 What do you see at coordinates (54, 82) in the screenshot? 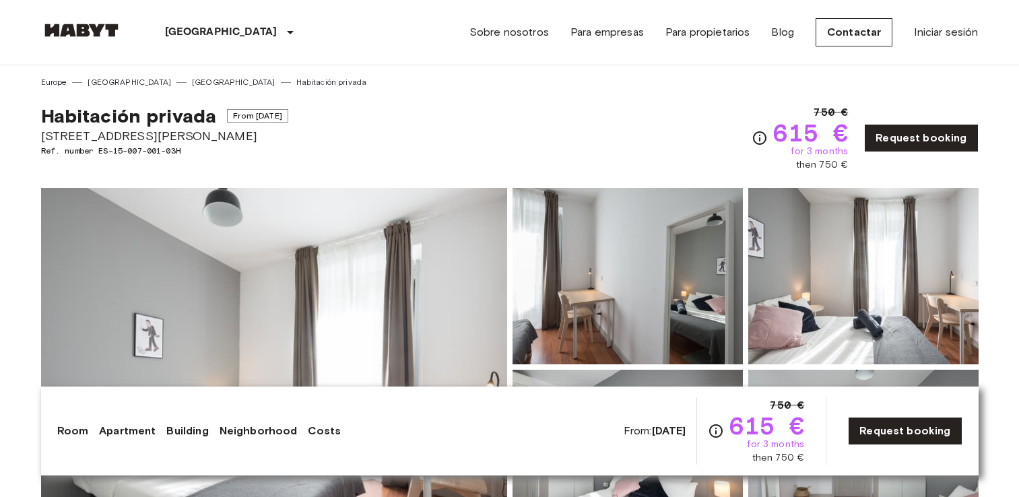
I see `a: Europe` at bounding box center [54, 82].